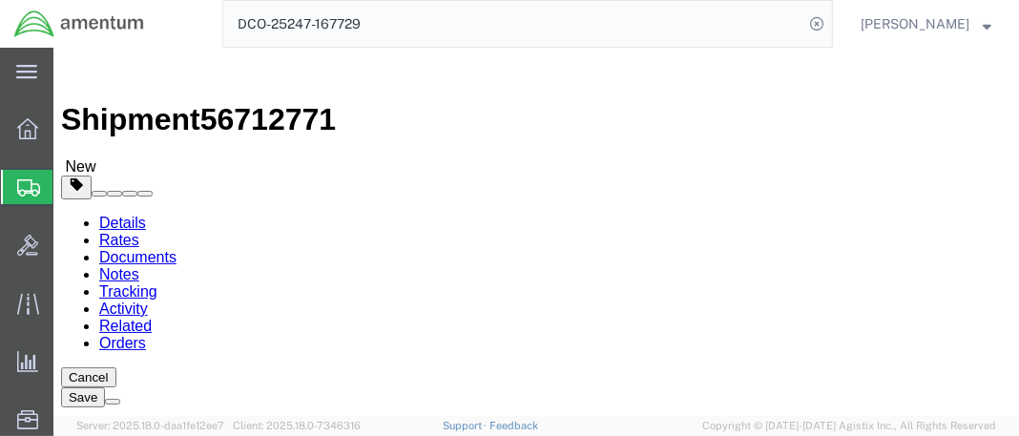 The height and width of the screenshot is (436, 1019). What do you see at coordinates (79, 24) in the screenshot?
I see `img: logo` at bounding box center [79, 24].